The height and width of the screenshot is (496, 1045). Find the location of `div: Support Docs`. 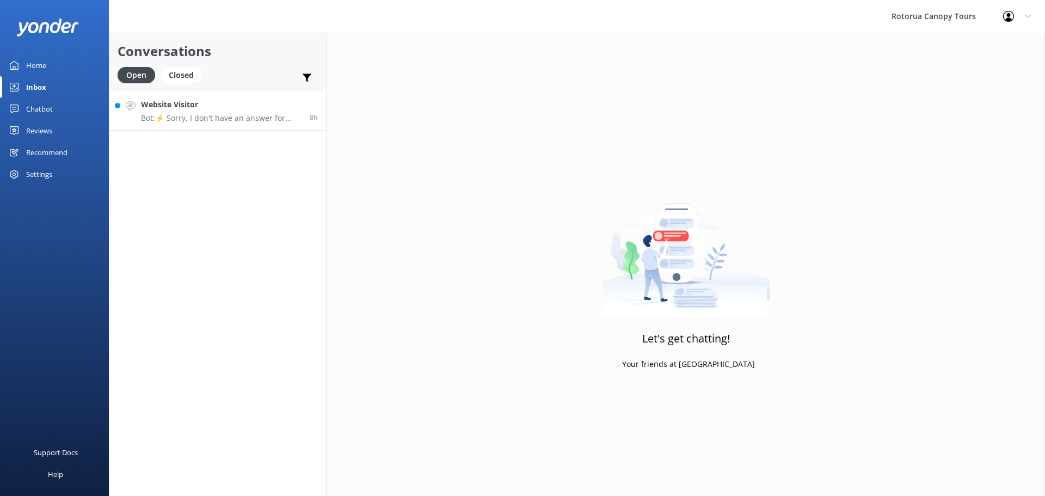

div: Support Docs is located at coordinates (56, 452).